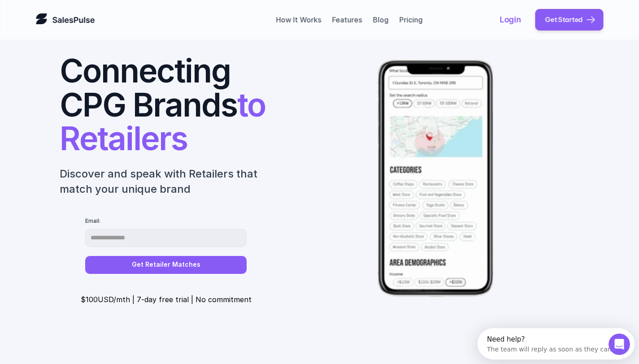 The image size is (639, 364). I want to click on span: to Retailers, so click(166, 121).